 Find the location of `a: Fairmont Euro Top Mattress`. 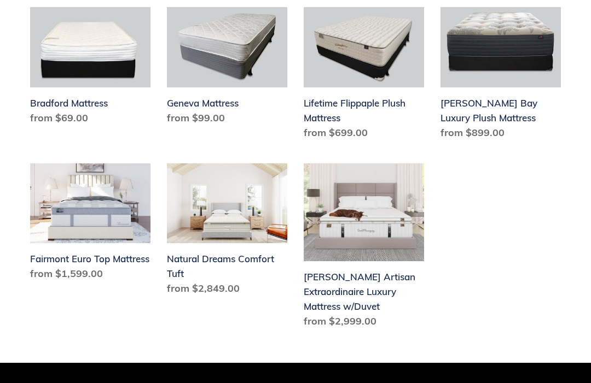

a: Fairmont Euro Top Mattress is located at coordinates (90, 225).